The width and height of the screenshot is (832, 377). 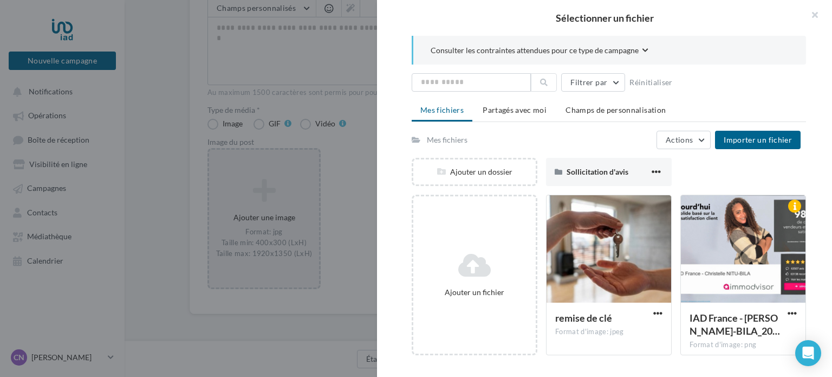 What do you see at coordinates (808, 353) in the screenshot?
I see `div: Open Intercom Messenger` at bounding box center [808, 353].